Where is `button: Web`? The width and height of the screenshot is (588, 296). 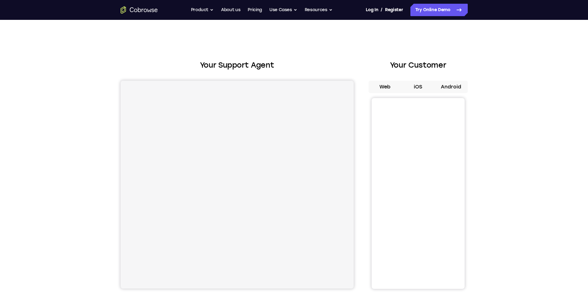 button: Web is located at coordinates (385, 87).